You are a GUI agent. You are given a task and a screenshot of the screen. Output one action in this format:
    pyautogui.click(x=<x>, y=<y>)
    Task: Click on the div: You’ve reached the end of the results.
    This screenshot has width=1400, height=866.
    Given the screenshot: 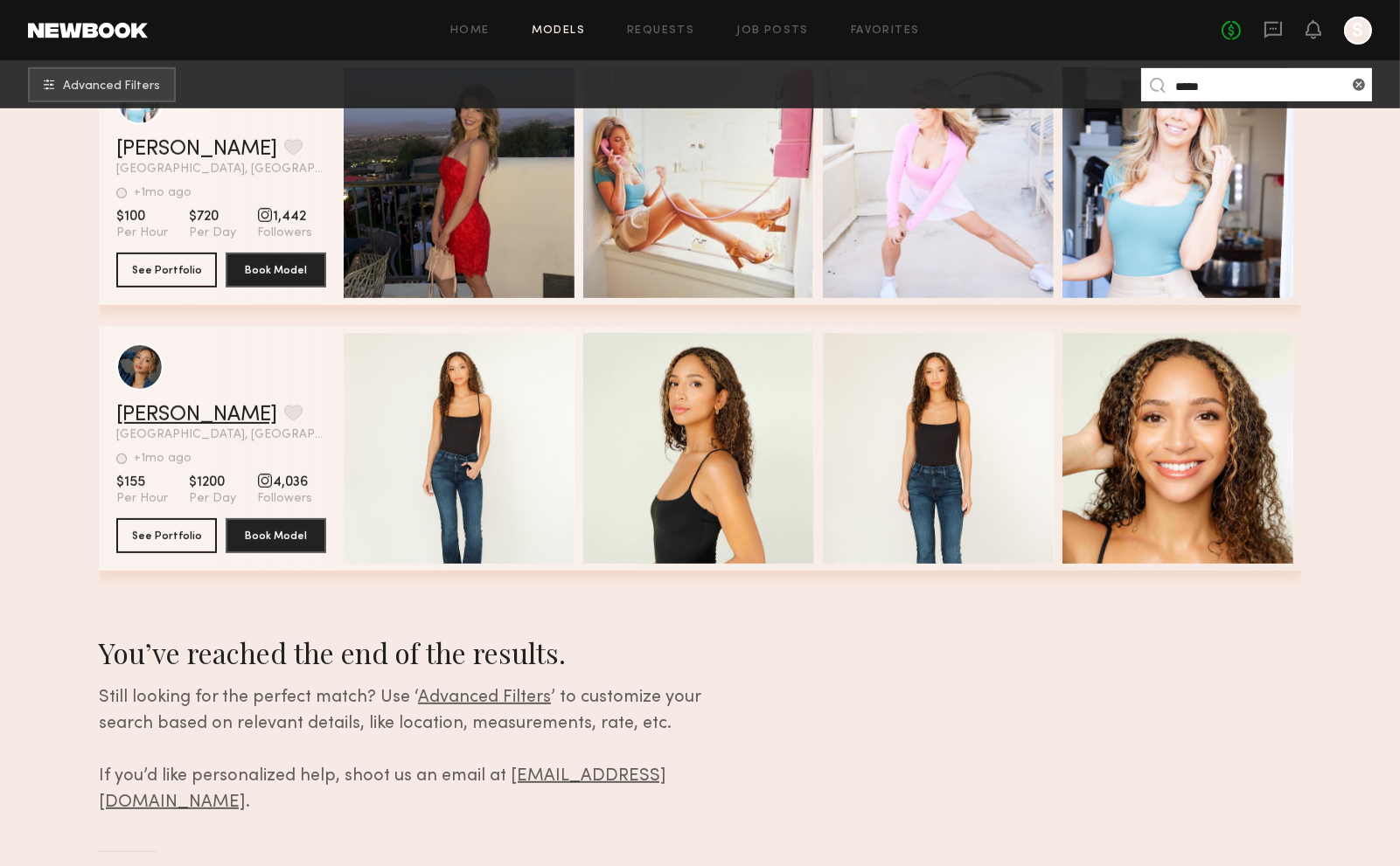 What is the action you would take?
    pyautogui.click(x=428, y=653)
    